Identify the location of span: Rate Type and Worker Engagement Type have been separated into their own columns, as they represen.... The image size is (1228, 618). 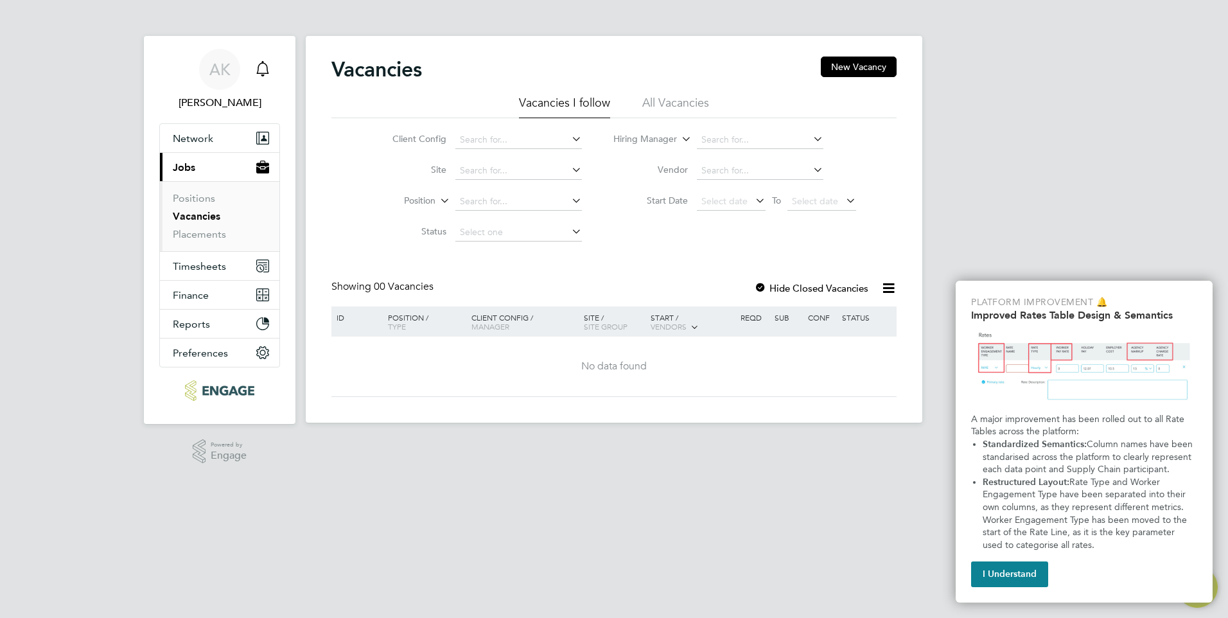
(1086, 513).